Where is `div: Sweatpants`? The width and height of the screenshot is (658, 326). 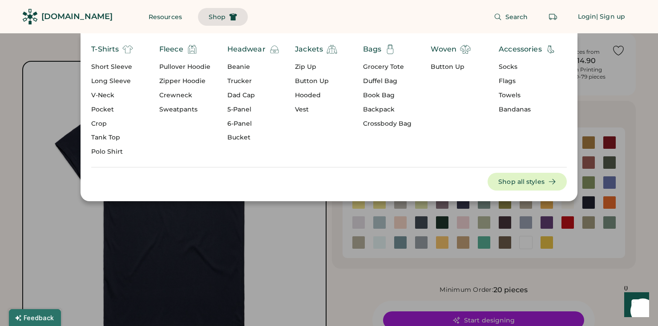
div: Sweatpants is located at coordinates (185, 110).